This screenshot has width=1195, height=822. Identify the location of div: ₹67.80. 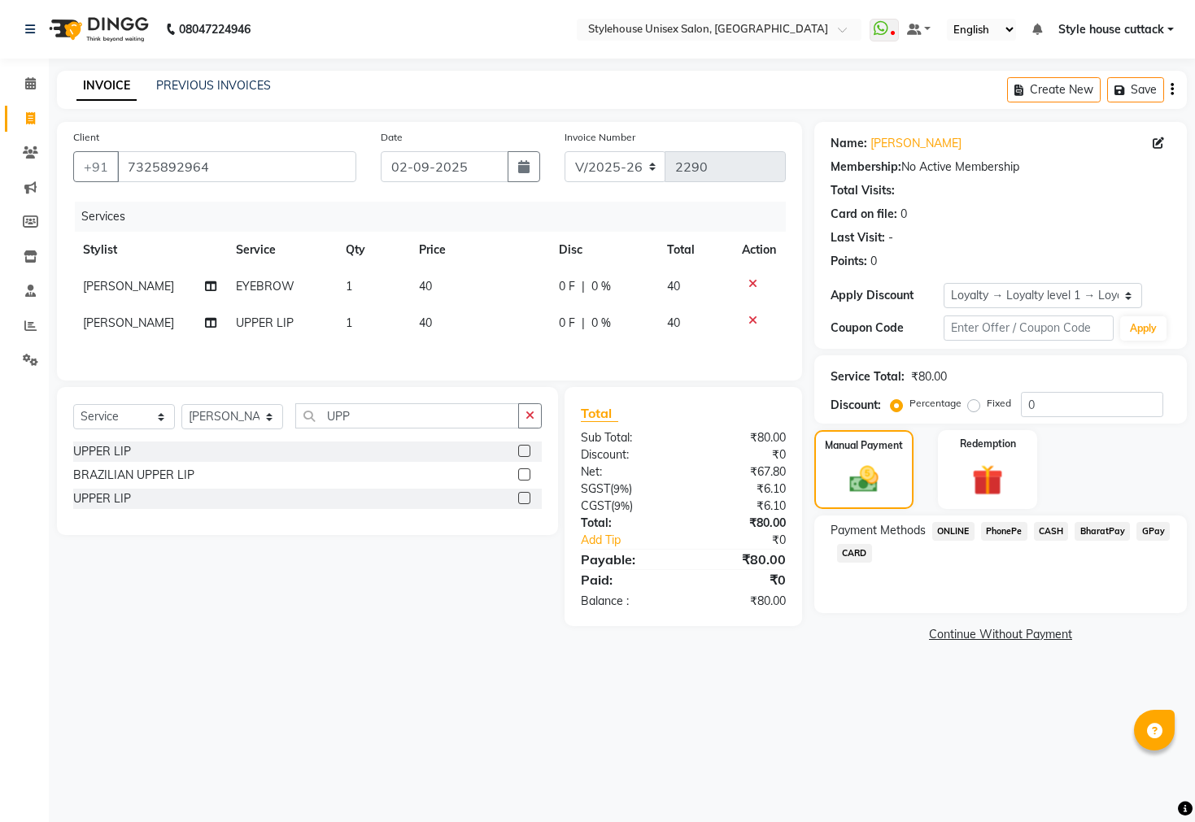
(740, 472).